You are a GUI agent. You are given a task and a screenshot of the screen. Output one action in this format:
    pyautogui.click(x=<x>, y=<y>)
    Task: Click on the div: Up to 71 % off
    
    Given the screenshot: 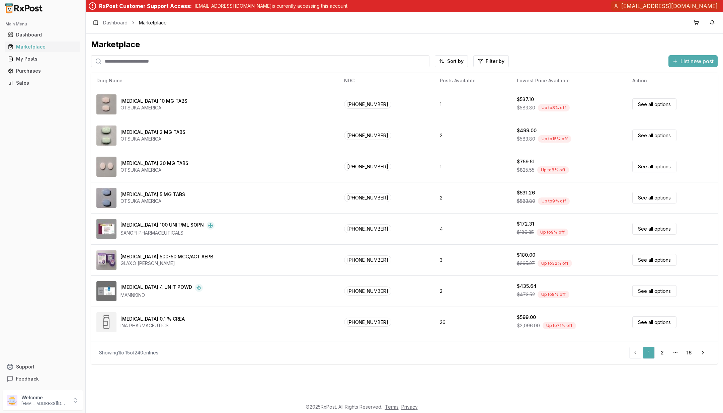 What is the action you would take?
    pyautogui.click(x=559, y=326)
    